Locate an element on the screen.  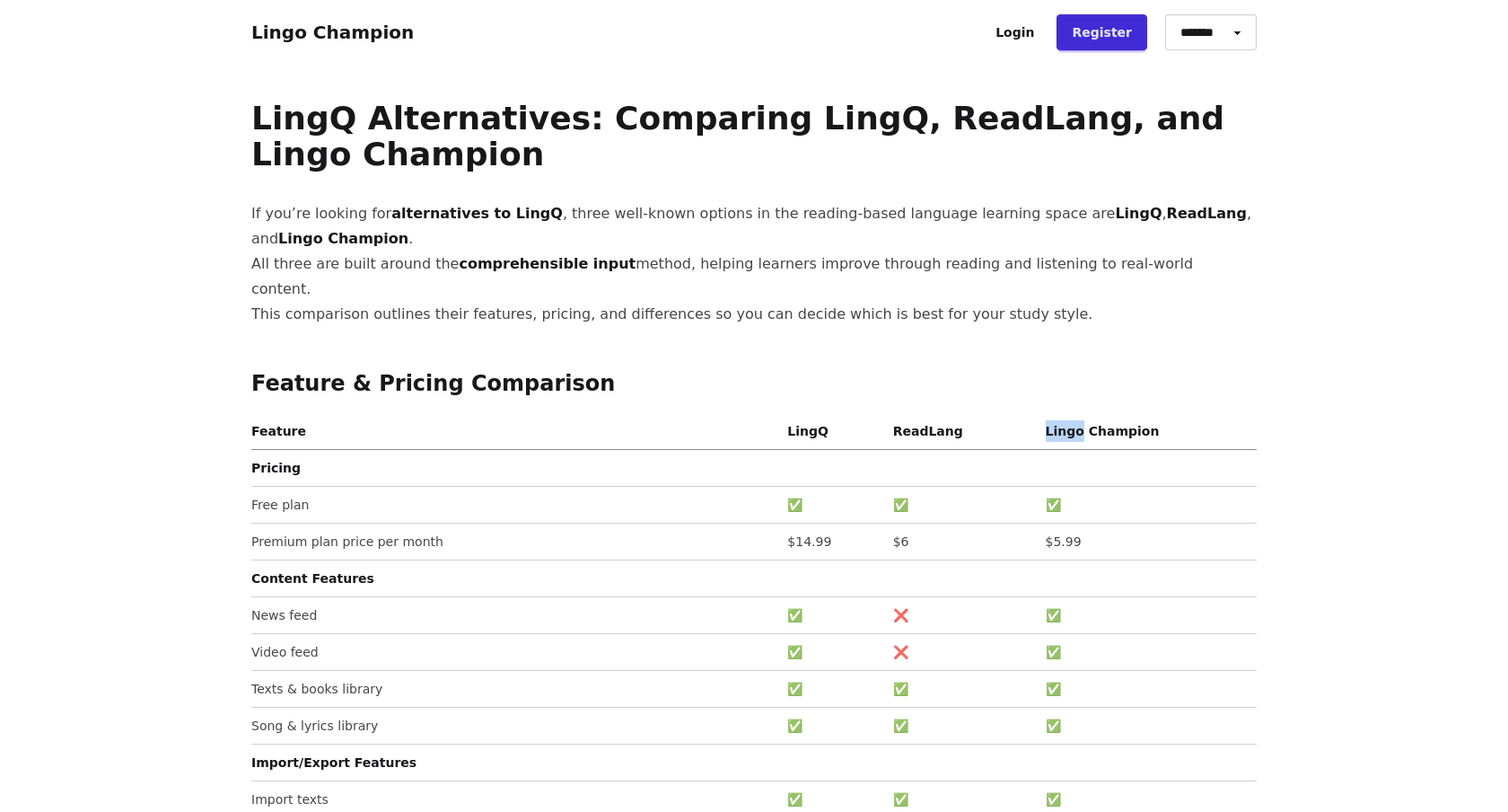
a: Register is located at coordinates (1102, 32).